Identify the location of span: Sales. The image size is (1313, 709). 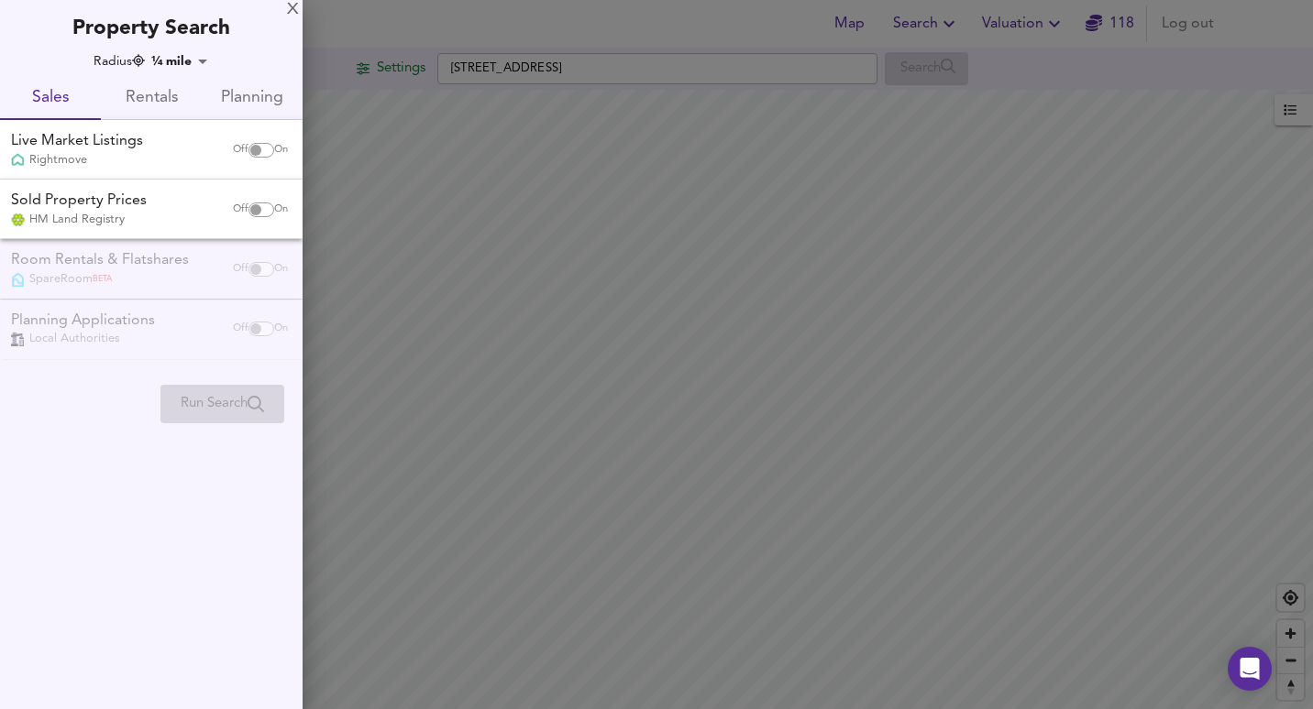
(50, 98).